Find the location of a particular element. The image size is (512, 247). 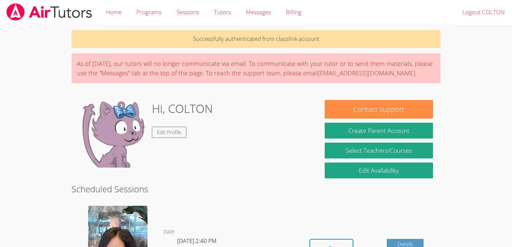

span: Messages is located at coordinates (258, 12).